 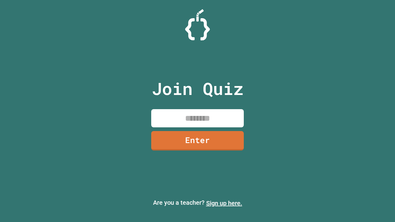 I want to click on p: Are you a teacher?, so click(x=198, y=203).